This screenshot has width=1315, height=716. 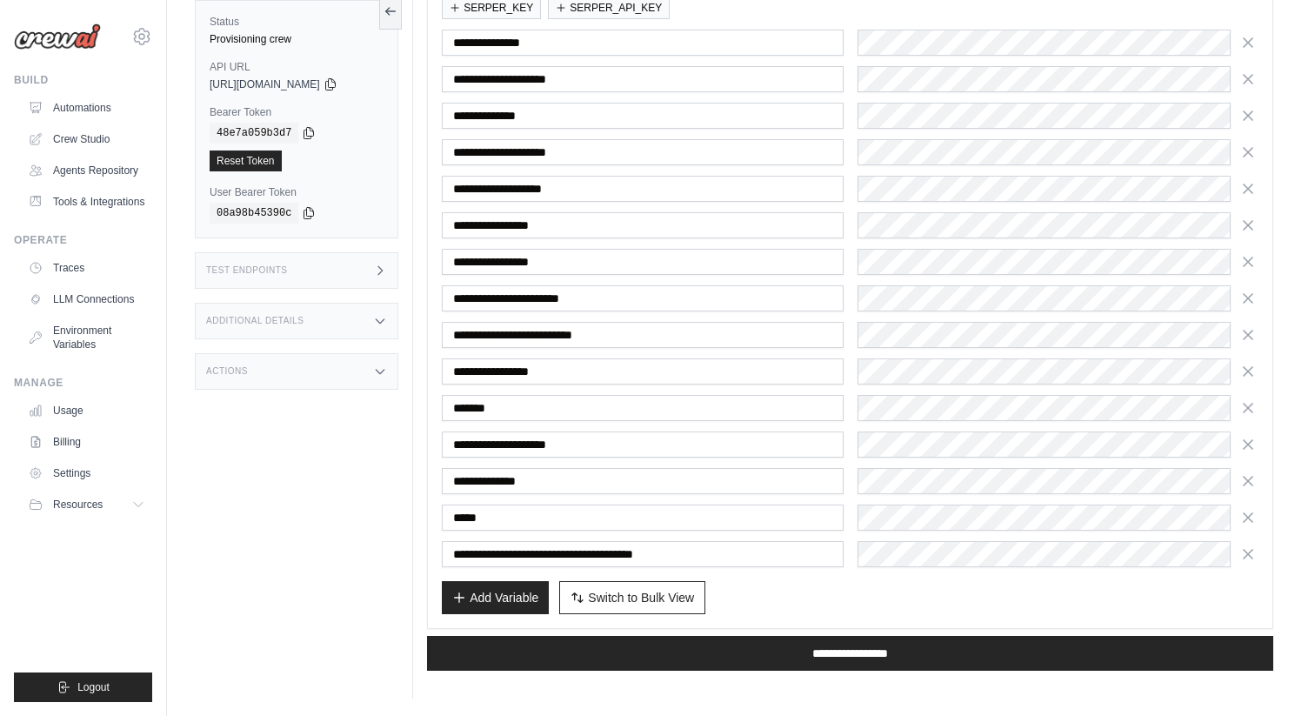 I want to click on a: Tools & Integrations, so click(x=86, y=202).